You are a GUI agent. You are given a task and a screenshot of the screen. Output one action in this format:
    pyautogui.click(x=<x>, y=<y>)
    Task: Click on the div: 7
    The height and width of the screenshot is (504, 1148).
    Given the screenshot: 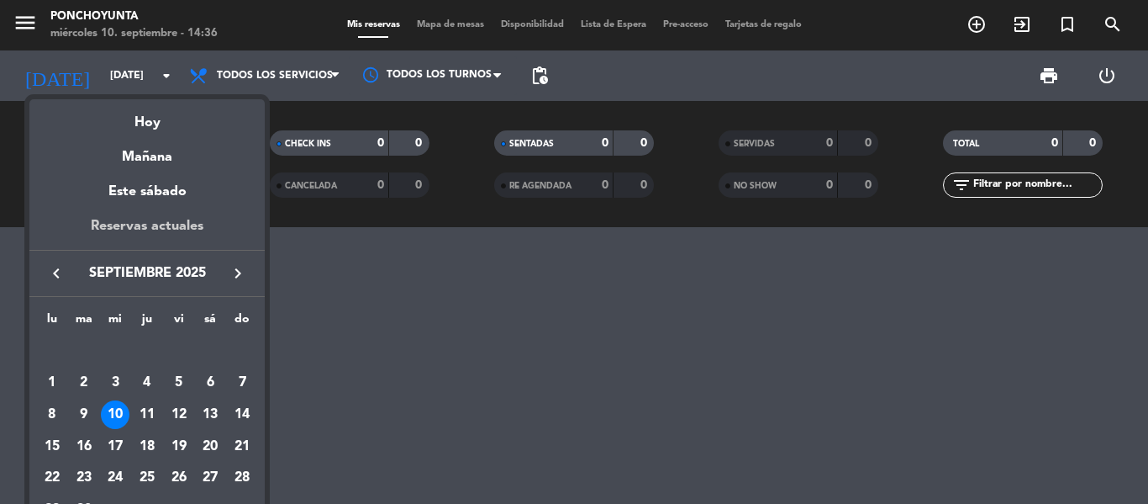 What is the action you would take?
    pyautogui.click(x=242, y=382)
    